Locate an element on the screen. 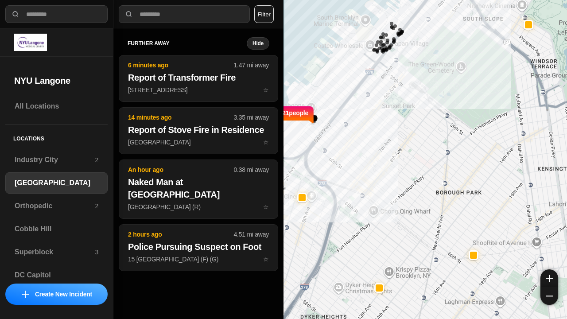 The image size is (567, 319). button: Hide is located at coordinates (258, 43).